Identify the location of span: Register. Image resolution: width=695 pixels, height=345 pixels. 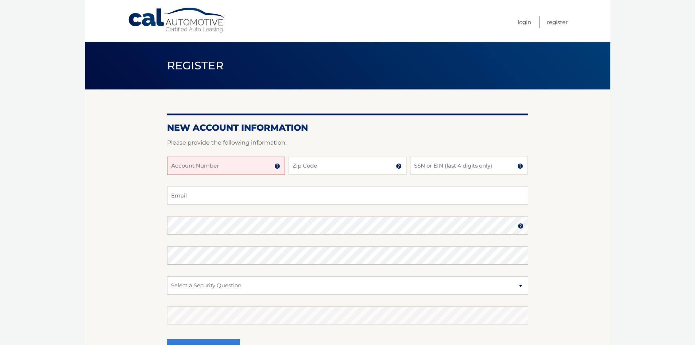
(196, 65).